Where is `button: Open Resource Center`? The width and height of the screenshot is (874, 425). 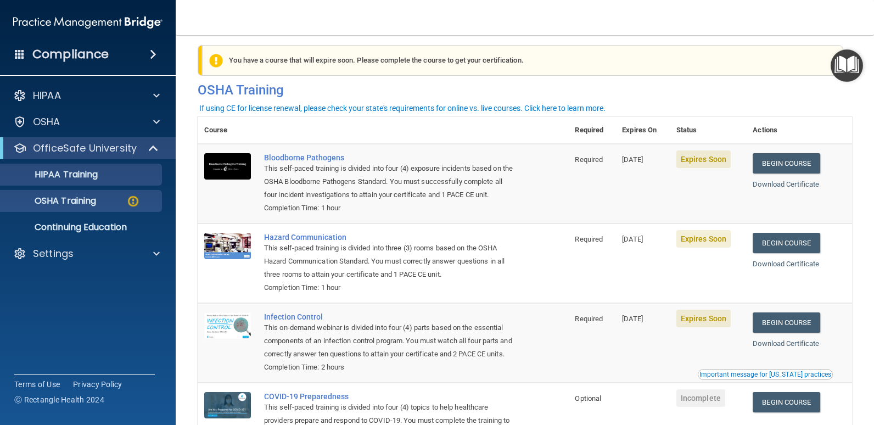 button: Open Resource Center is located at coordinates (846, 65).